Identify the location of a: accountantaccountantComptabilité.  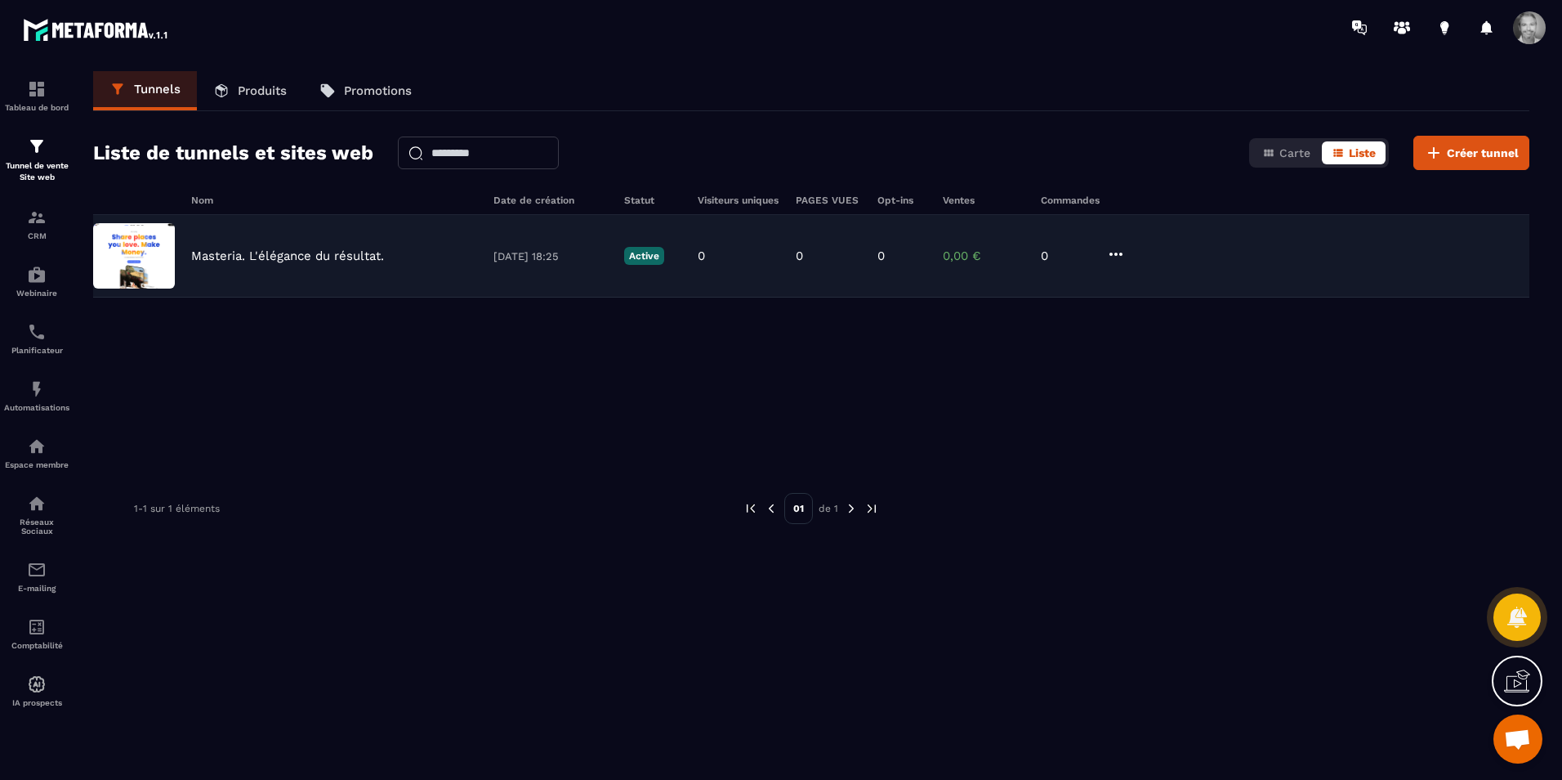
(37, 633).